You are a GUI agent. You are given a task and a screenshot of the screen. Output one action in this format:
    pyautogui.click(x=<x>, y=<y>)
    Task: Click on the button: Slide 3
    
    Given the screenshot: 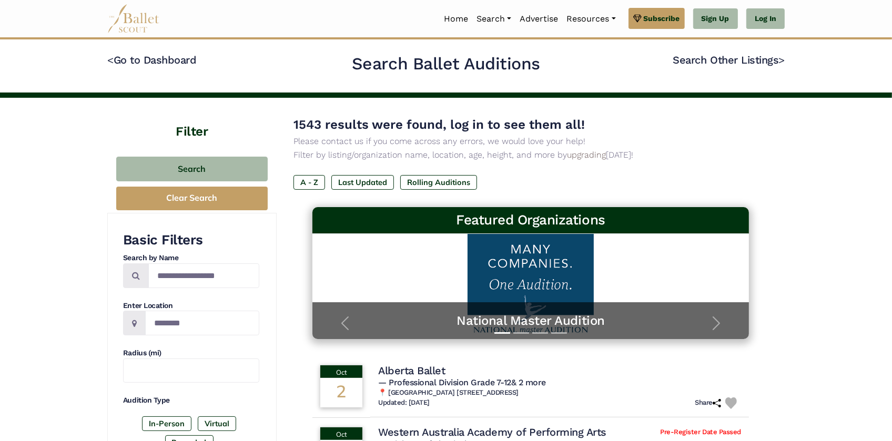 What is the action you would take?
    pyautogui.click(x=540, y=333)
    